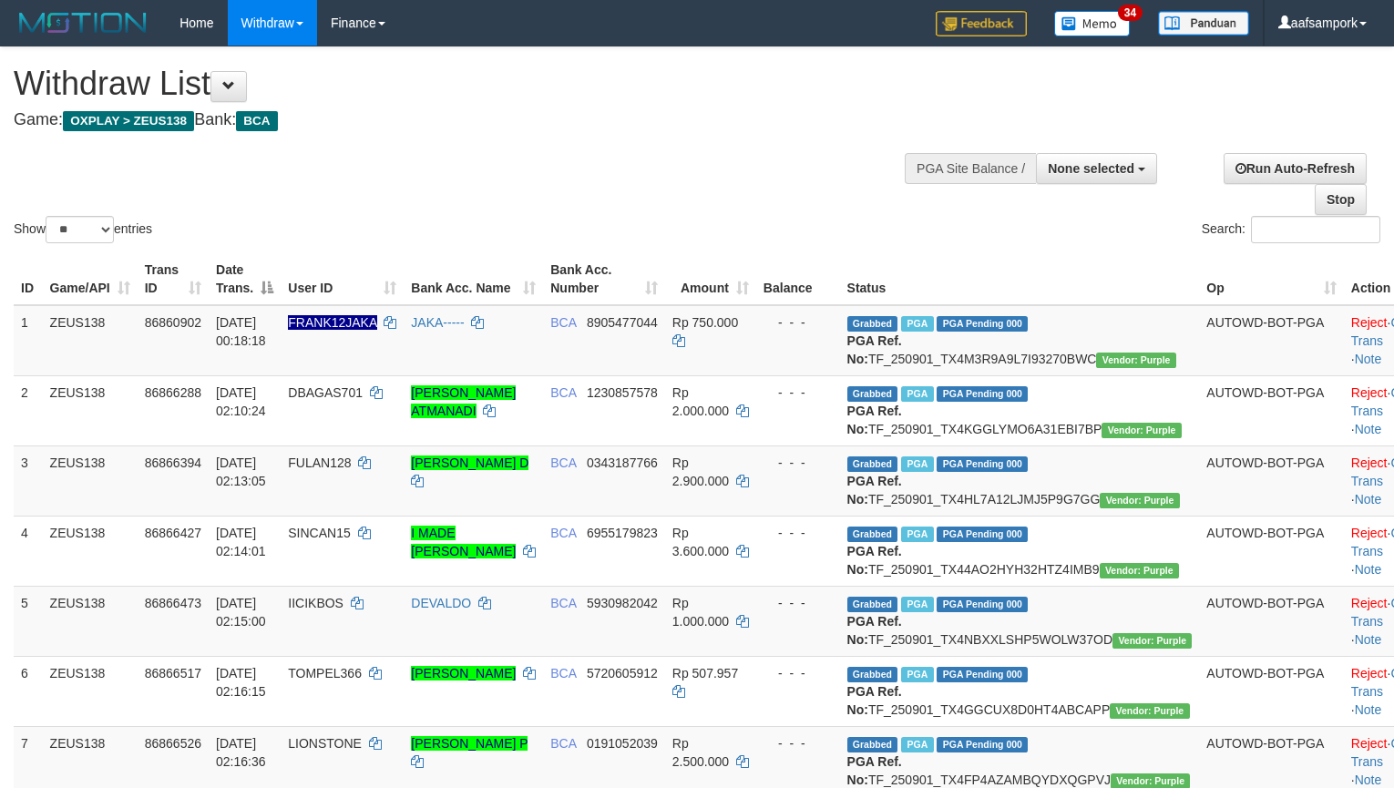 This screenshot has height=788, width=1394. I want to click on span: OXPLAY > ZEUS138, so click(128, 121).